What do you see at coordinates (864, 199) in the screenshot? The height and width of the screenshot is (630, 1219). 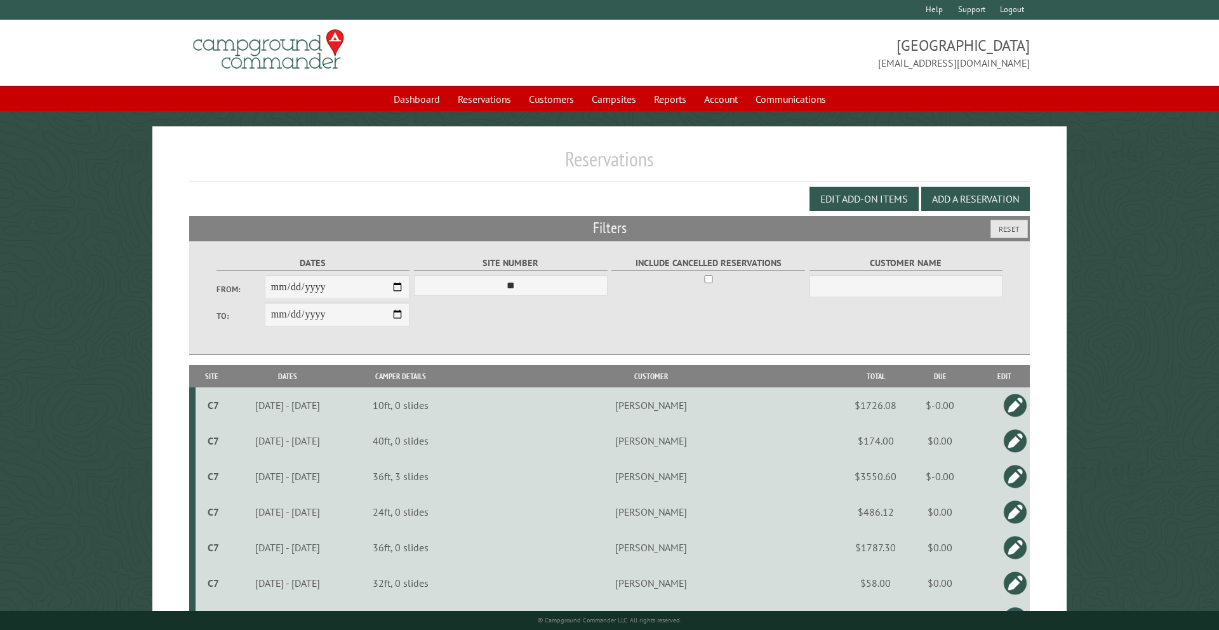 I see `button: Edit Add-on Items` at bounding box center [864, 199].